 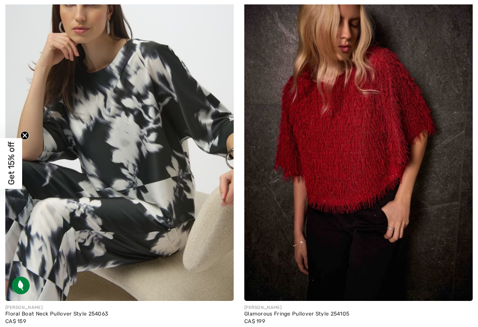 I want to click on span: CA$ 159, so click(x=15, y=321).